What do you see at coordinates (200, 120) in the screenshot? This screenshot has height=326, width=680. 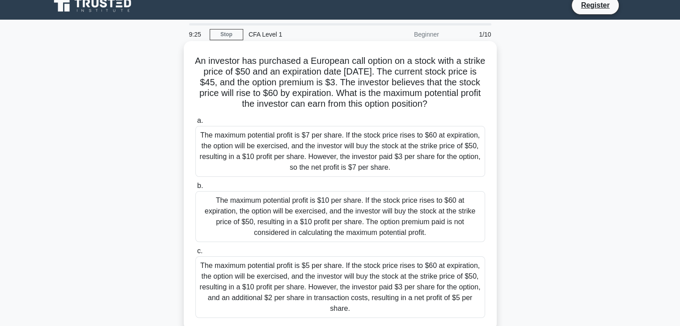 I see `span: a.` at bounding box center [200, 120].